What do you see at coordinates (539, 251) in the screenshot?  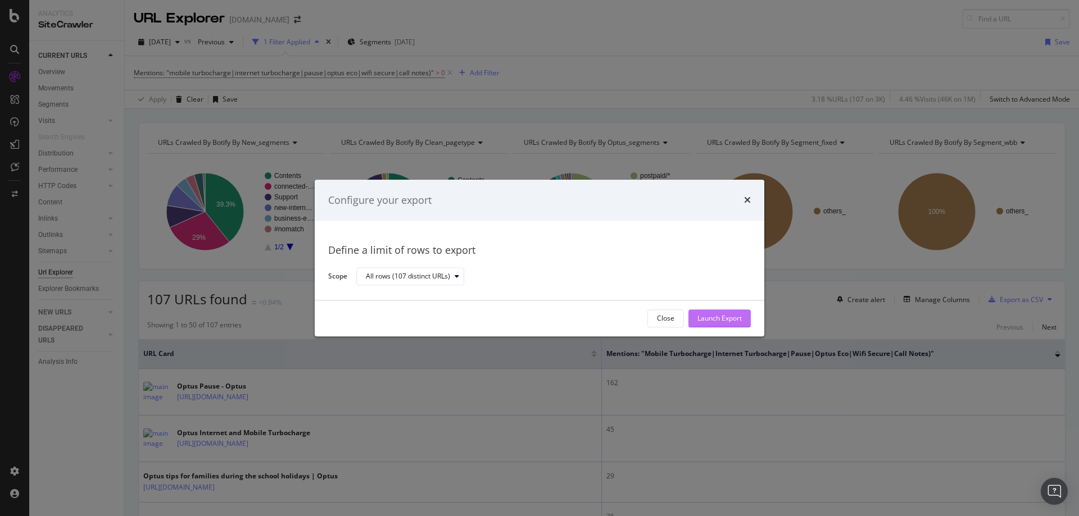 I see `div: Define a limit of rows to export` at bounding box center [539, 251].